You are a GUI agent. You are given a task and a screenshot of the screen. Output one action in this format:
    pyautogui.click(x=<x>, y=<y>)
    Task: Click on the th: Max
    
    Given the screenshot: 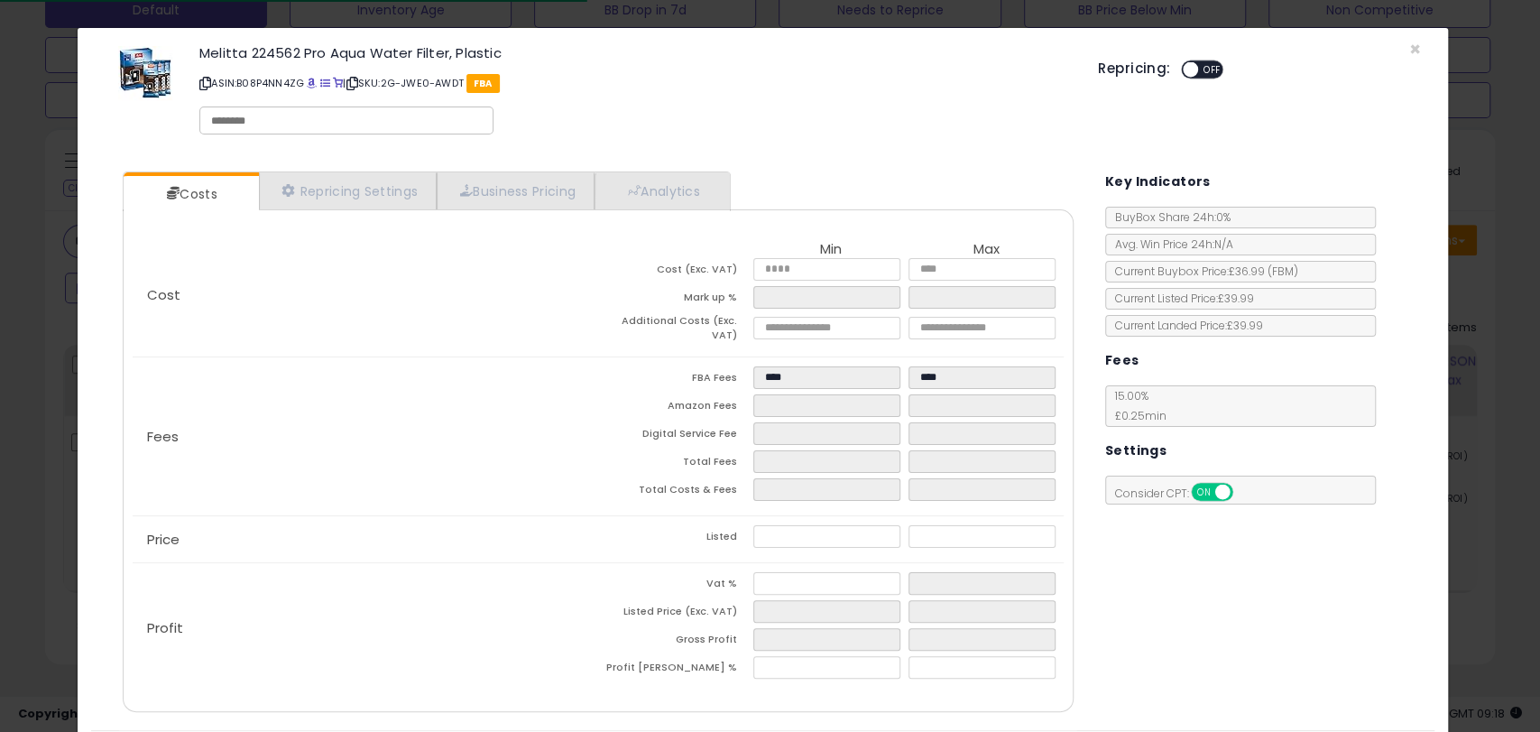 What is the action you would take?
    pyautogui.click(x=986, y=250)
    